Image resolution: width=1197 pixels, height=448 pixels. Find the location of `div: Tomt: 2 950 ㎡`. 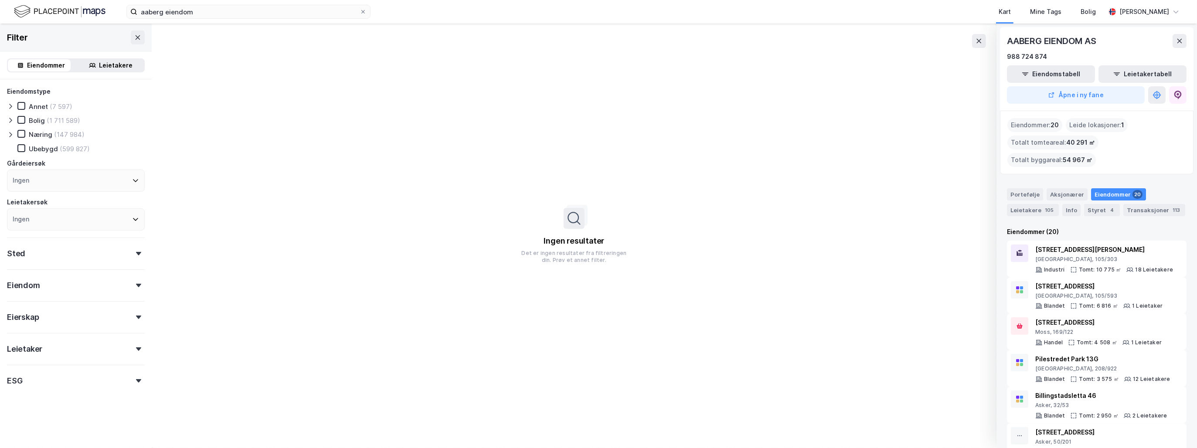

div: Tomt: 2 950 ㎡ is located at coordinates (1098, 416).